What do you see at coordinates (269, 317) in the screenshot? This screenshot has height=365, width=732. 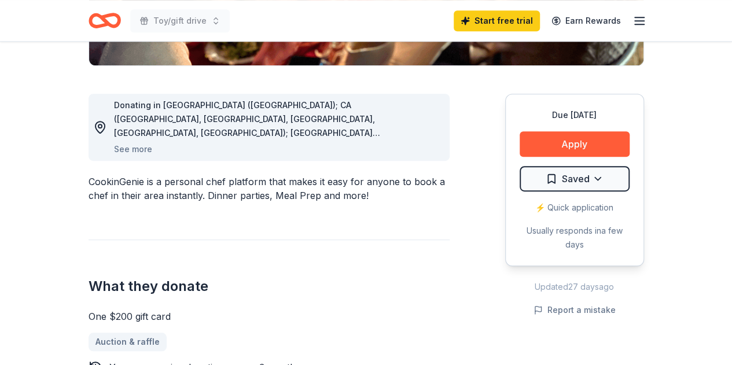 I see `div: One $200 gift card` at bounding box center [269, 317].